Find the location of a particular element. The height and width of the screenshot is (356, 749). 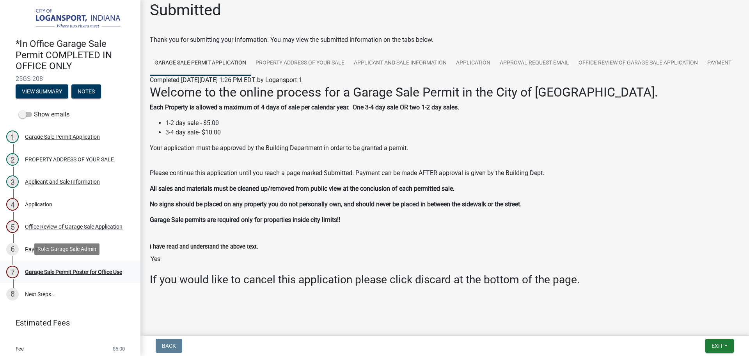

h1: Submitted is located at coordinates (185, 10).